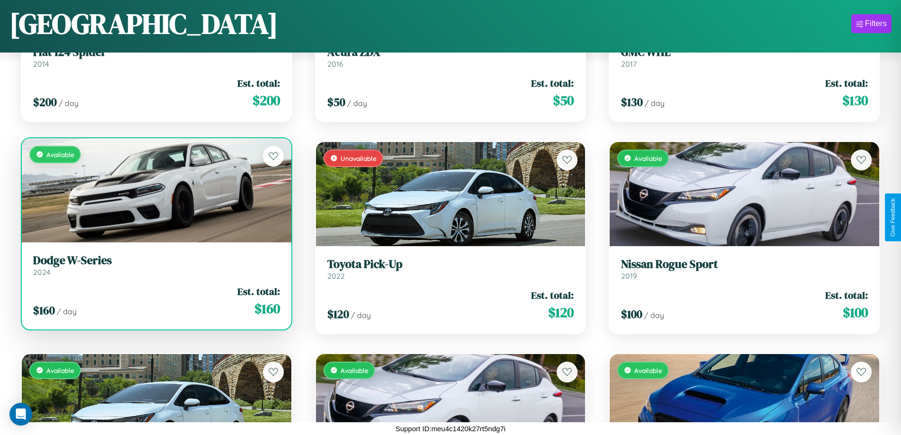  What do you see at coordinates (871, 24) in the screenshot?
I see `button: Filters` at bounding box center [871, 24].